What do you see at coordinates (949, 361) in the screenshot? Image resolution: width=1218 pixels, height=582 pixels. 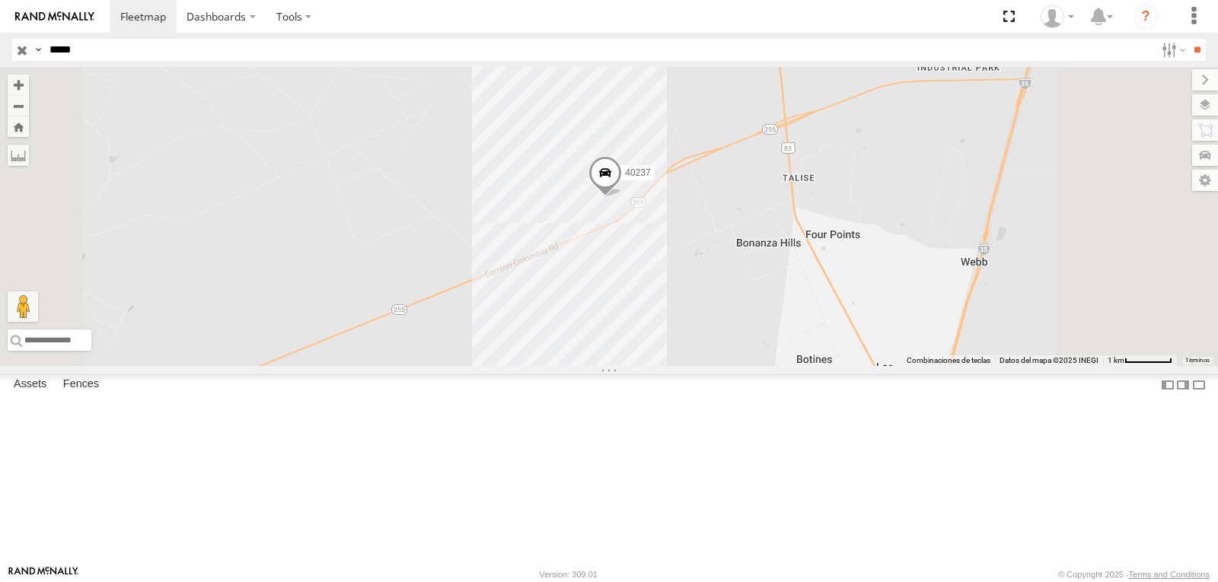 I see `button: Combinaciones de teclas` at bounding box center [949, 361].